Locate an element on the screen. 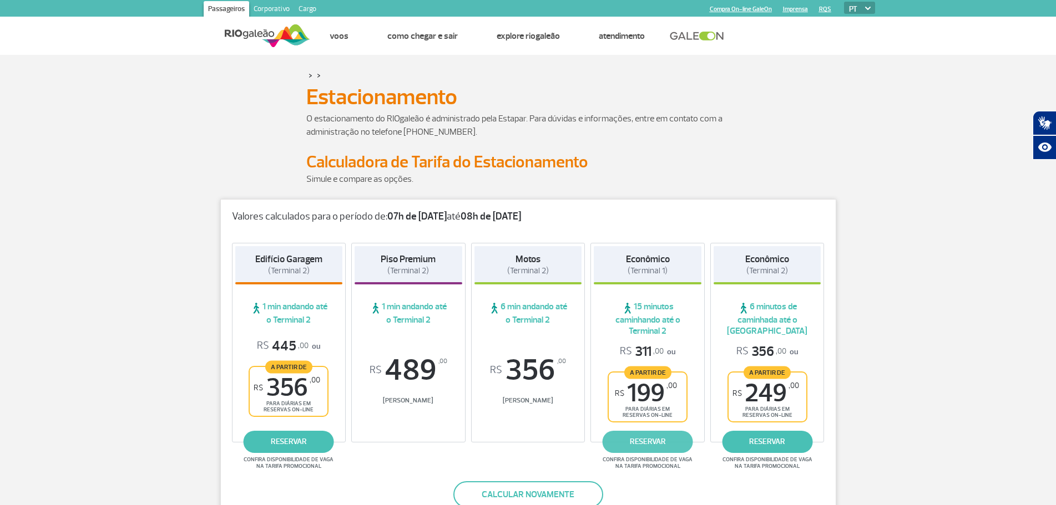 The image size is (1056, 505). span: 6 min andando até o Terminal 2 is located at coordinates (528, 313).